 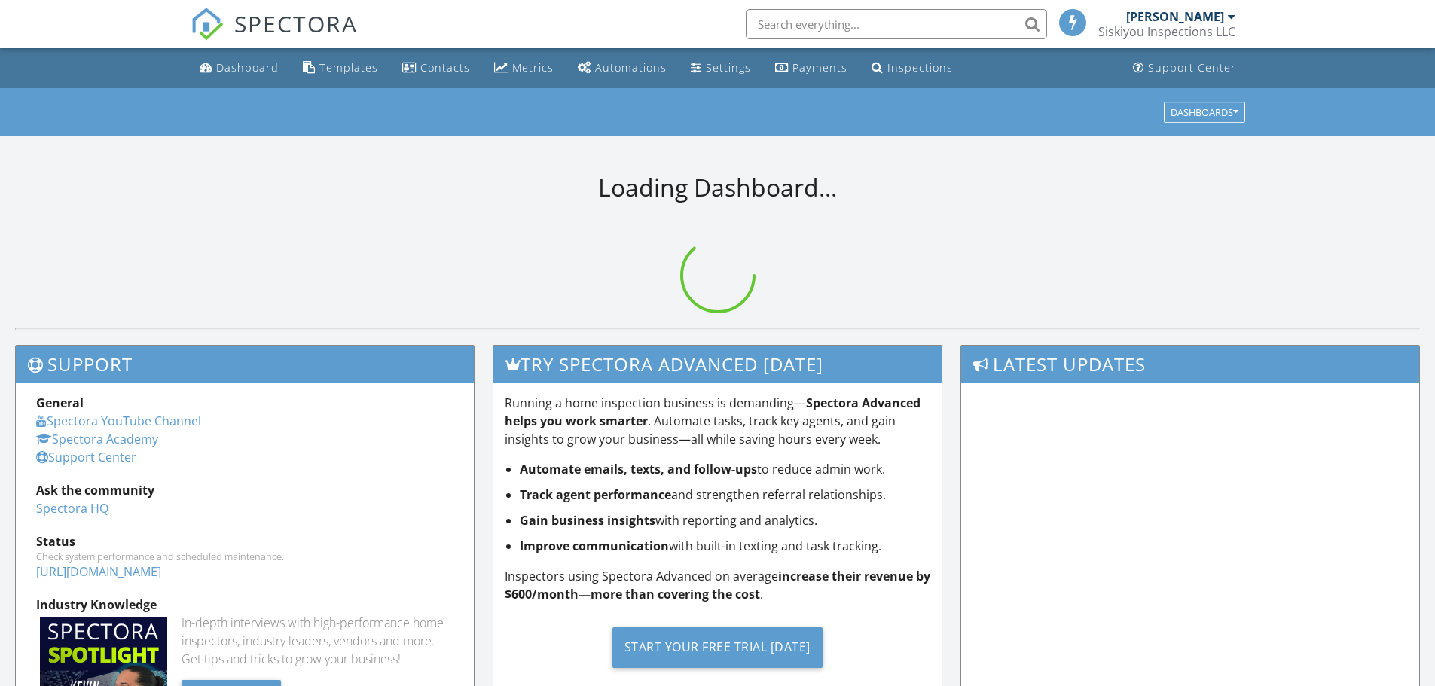 I want to click on a: Spectora HQ, so click(x=72, y=509).